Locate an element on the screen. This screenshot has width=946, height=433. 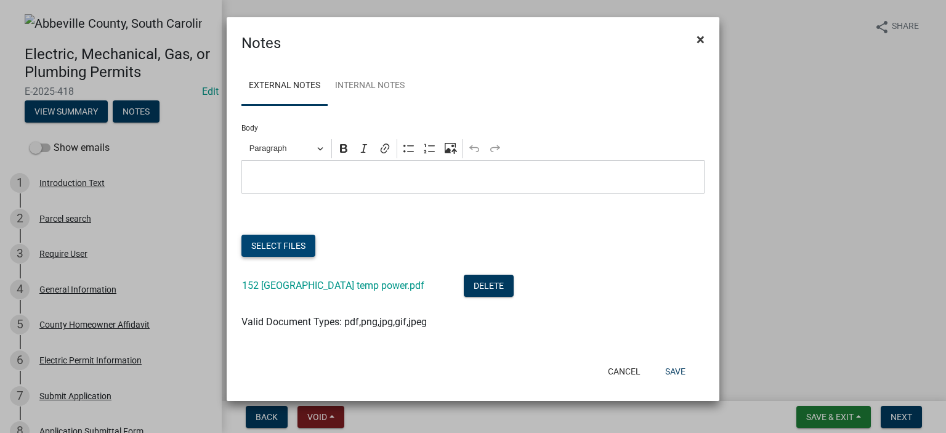
span: Valid Document Types: pdf,png,jpg,gif,jpeg is located at coordinates (334, 322).